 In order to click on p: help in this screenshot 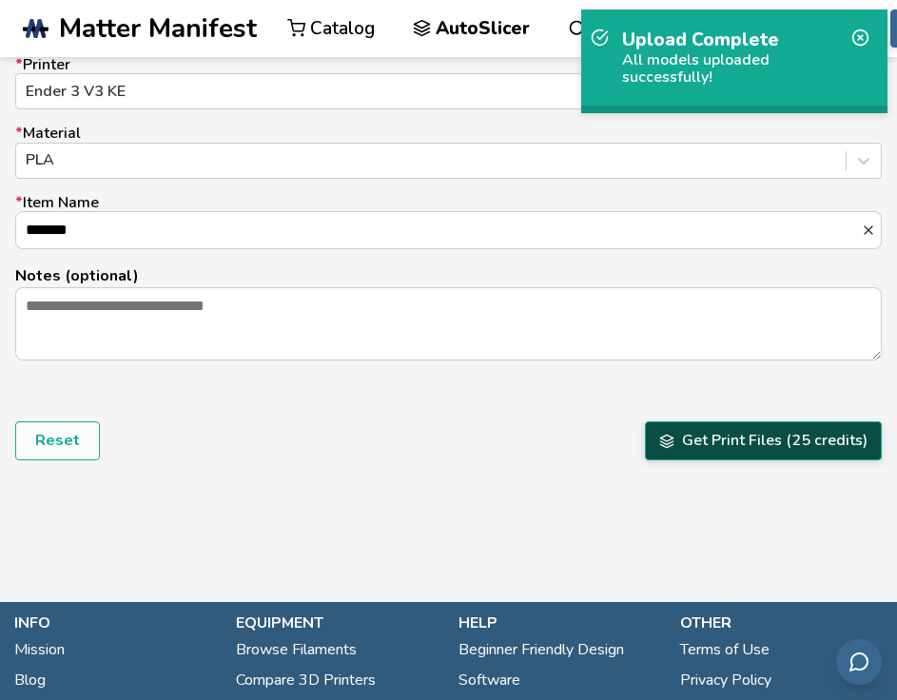, I will do `click(559, 623)`.